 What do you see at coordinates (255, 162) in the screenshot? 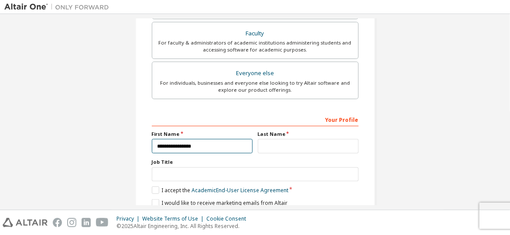
I see `label: Job Title` at bounding box center [255, 162].